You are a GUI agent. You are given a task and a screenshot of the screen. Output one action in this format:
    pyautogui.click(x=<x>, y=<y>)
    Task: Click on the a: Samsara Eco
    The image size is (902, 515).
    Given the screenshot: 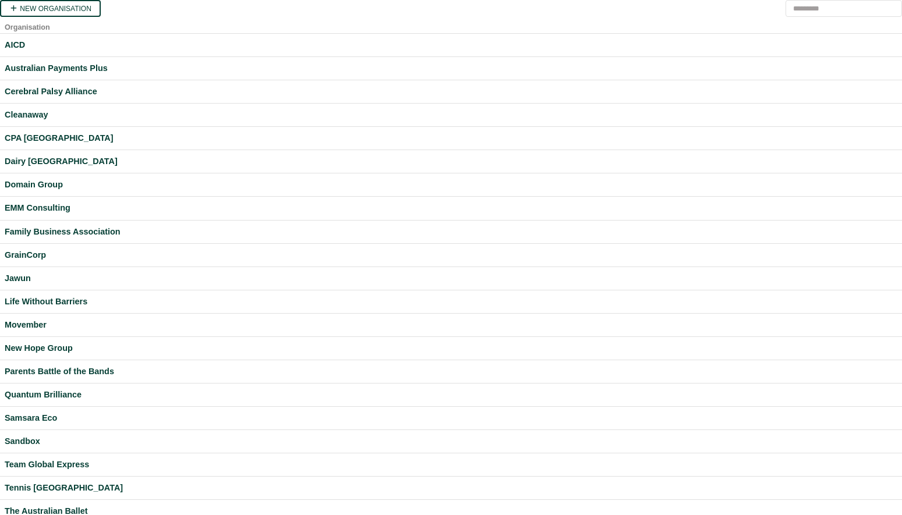 What is the action you would take?
    pyautogui.click(x=451, y=418)
    